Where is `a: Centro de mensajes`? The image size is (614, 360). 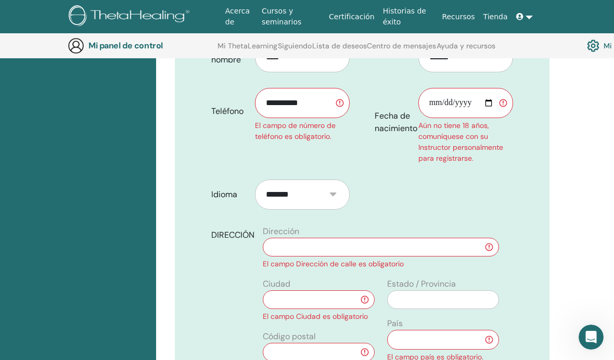 a: Centro de mensajes is located at coordinates (401, 50).